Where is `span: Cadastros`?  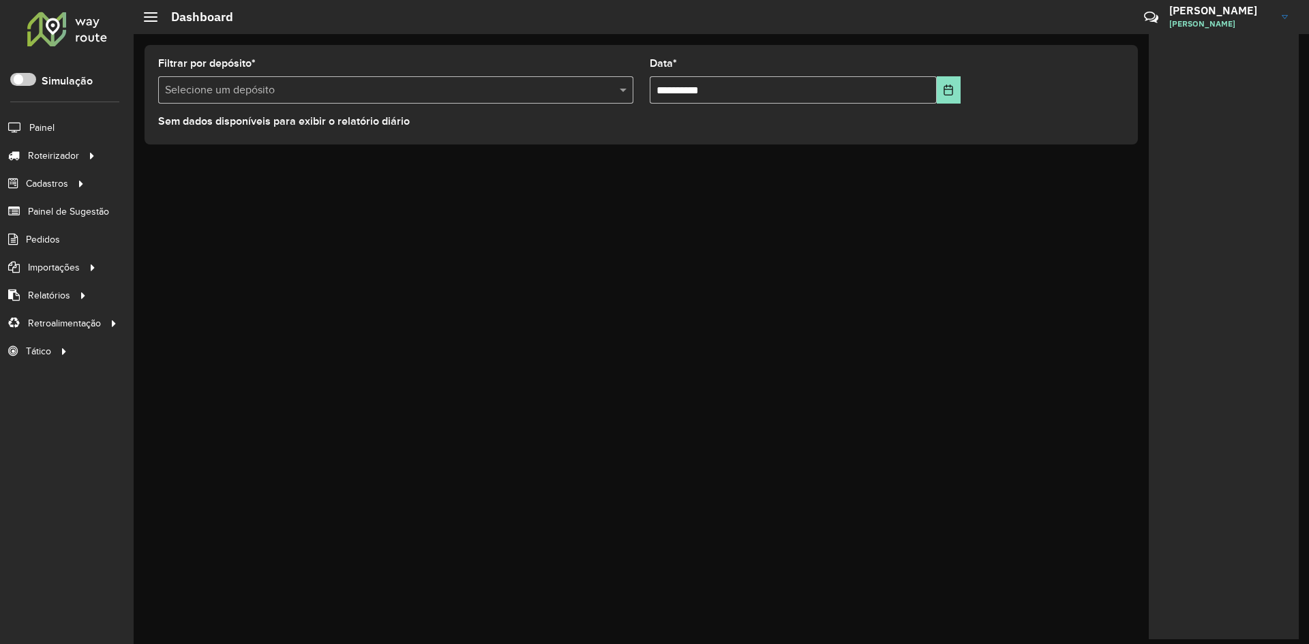 span: Cadastros is located at coordinates (47, 183).